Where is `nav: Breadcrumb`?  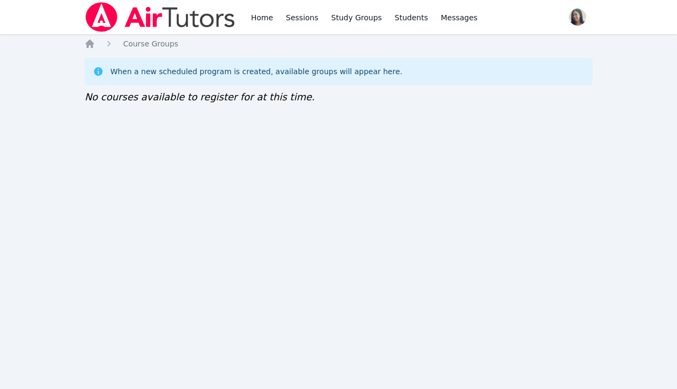 nav: Breadcrumb is located at coordinates (338, 44).